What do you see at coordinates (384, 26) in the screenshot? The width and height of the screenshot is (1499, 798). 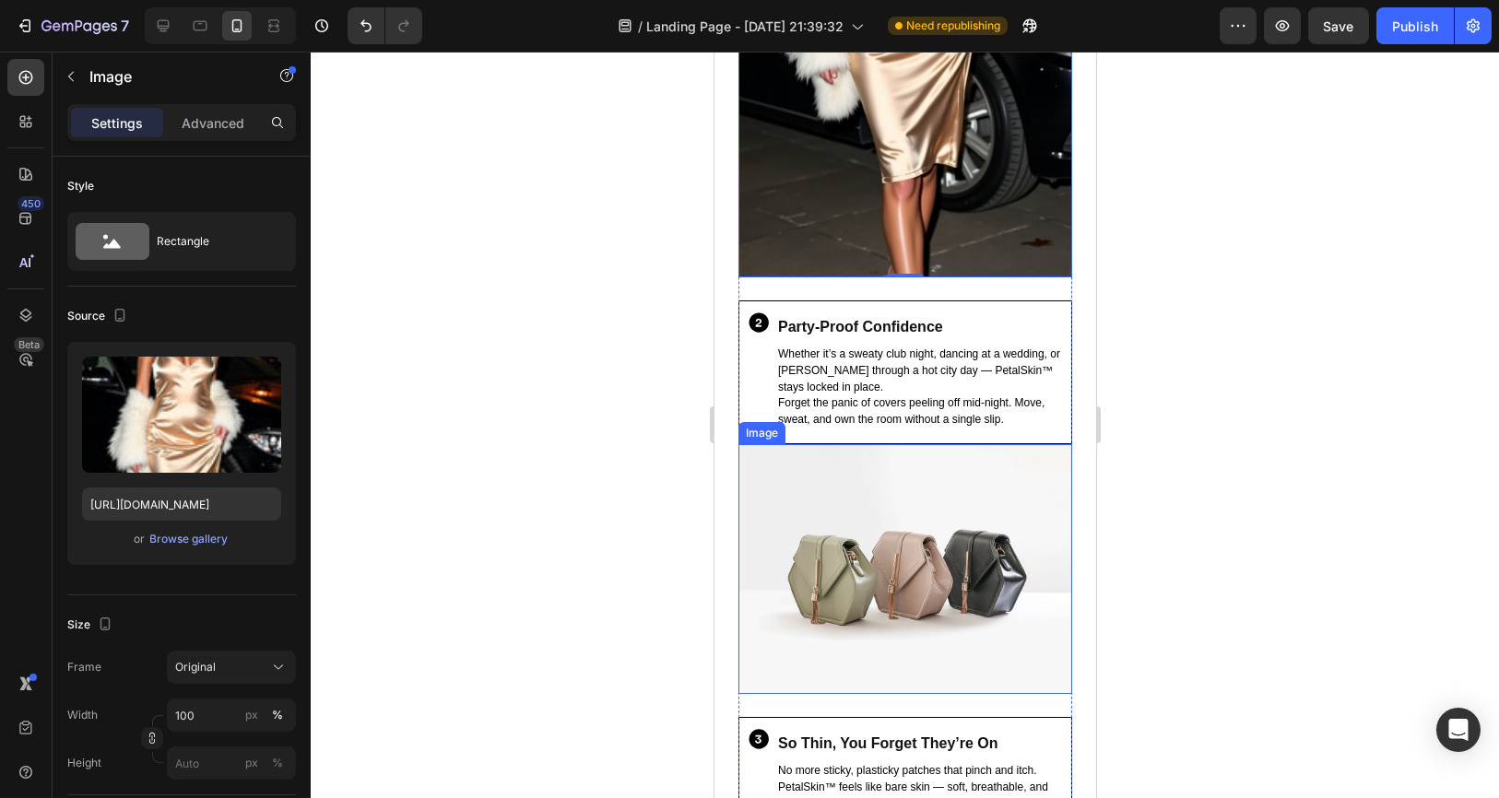 I see `div: Undo/Redo` at bounding box center [384, 26].